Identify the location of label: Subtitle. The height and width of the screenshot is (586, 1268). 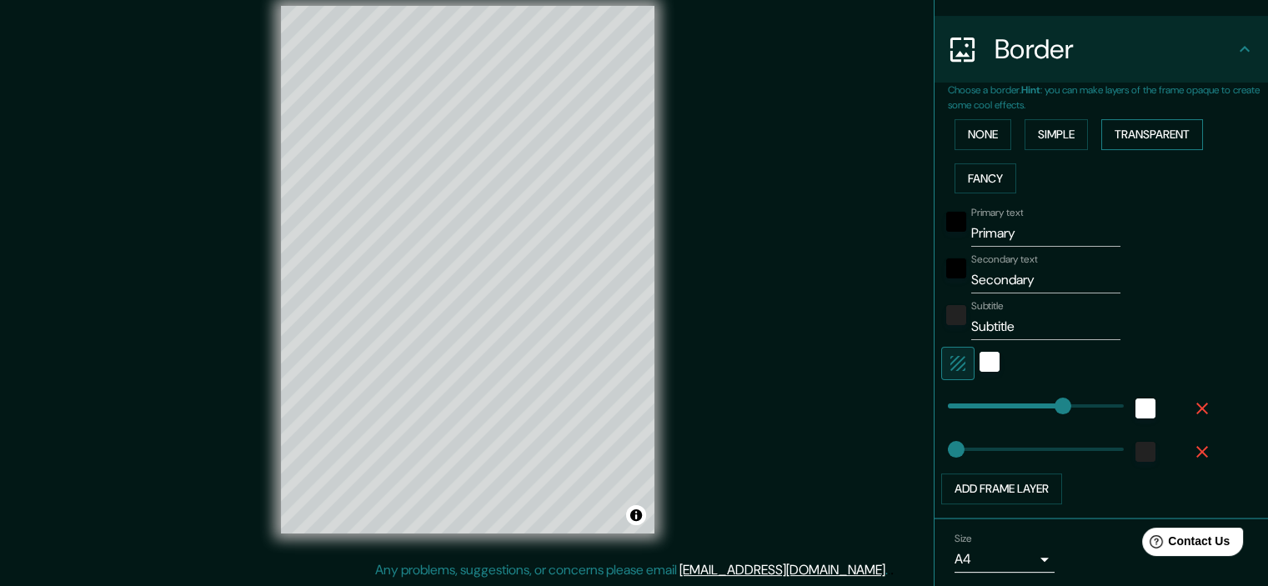
(987, 306).